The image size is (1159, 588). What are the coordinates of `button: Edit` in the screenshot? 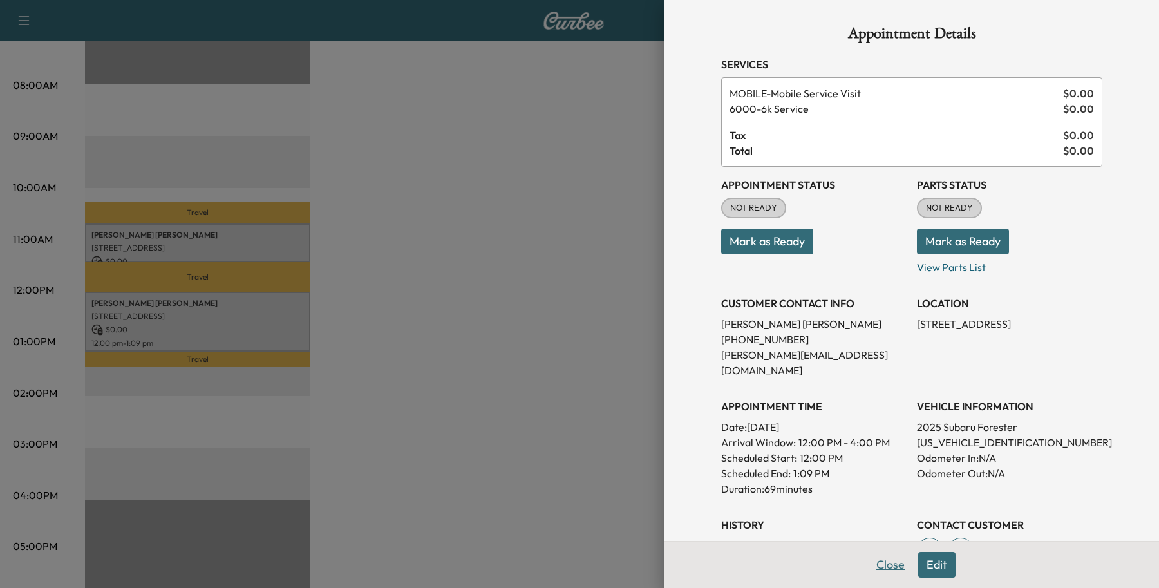 It's located at (937, 564).